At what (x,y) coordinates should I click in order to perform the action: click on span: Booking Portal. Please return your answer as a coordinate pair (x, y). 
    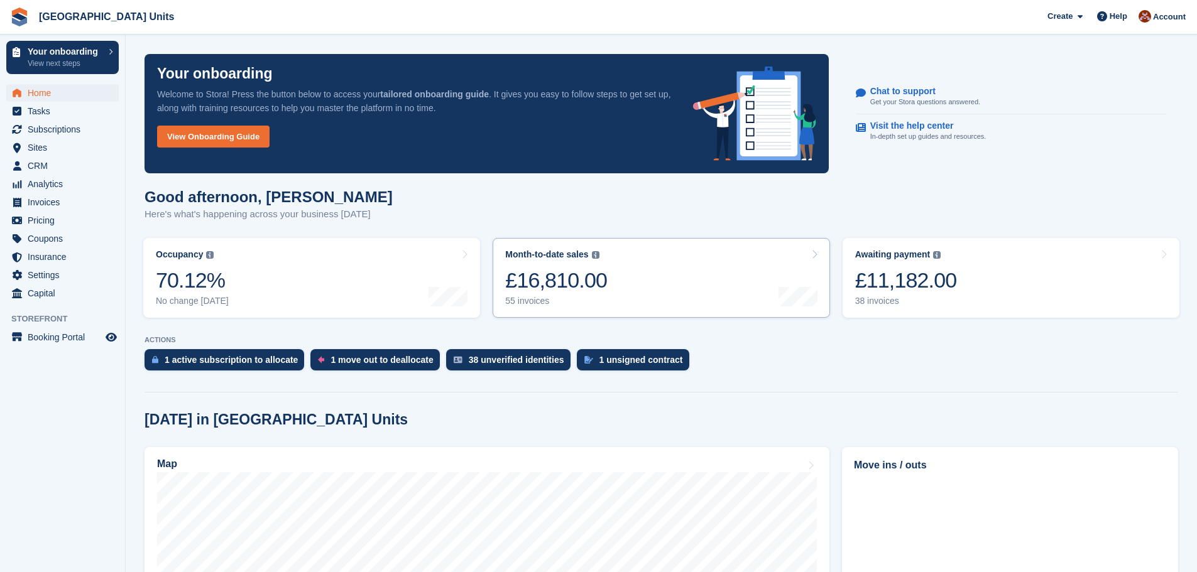
    Looking at the image, I should click on (65, 337).